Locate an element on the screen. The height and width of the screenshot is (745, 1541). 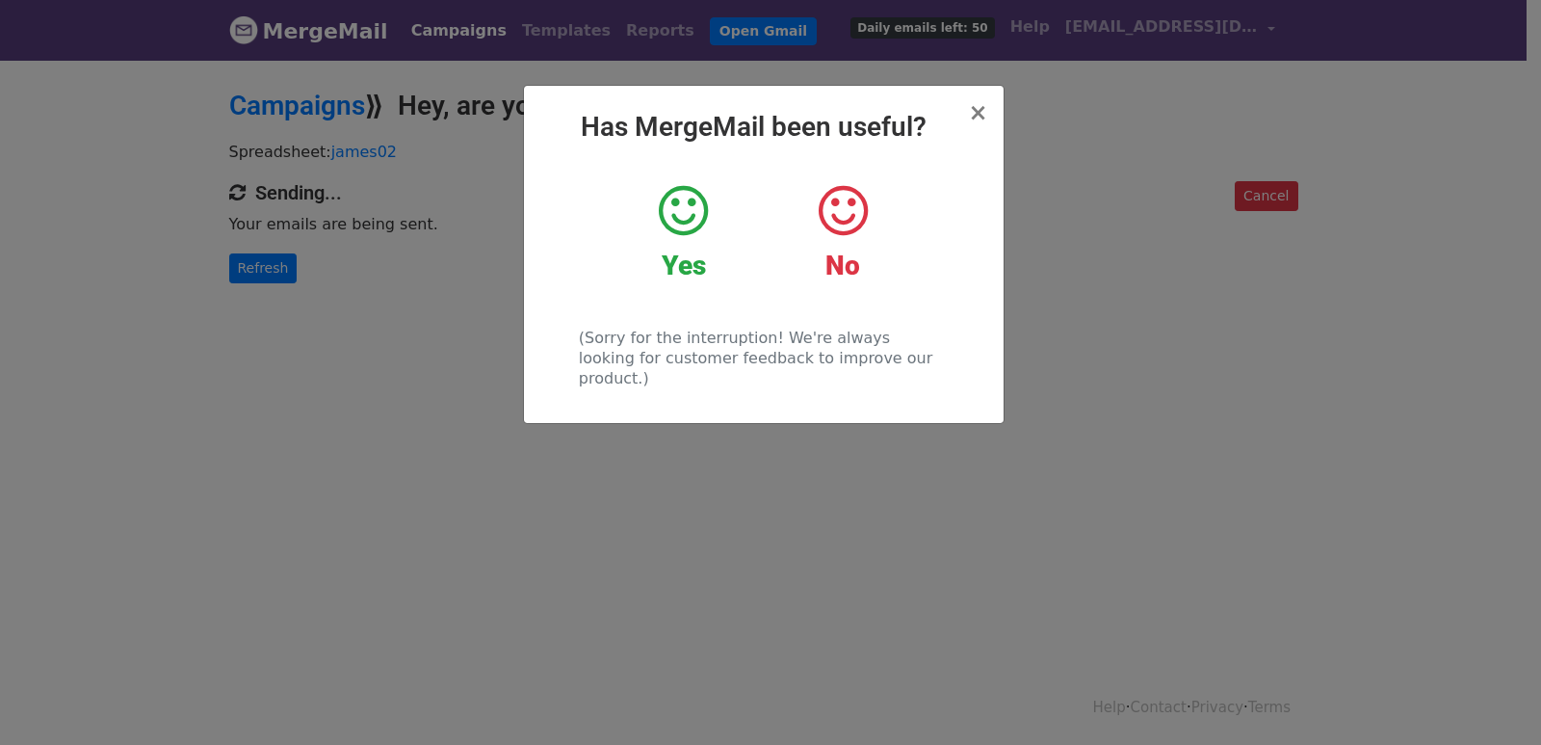
a: Yes is located at coordinates (683, 232).